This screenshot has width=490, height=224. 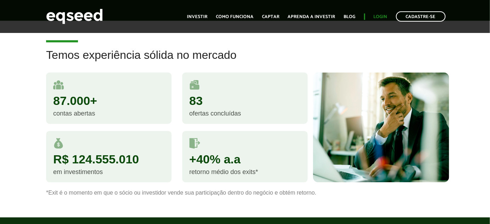 What do you see at coordinates (109, 114) in the screenshot?
I see `div: contas abertas` at bounding box center [109, 114].